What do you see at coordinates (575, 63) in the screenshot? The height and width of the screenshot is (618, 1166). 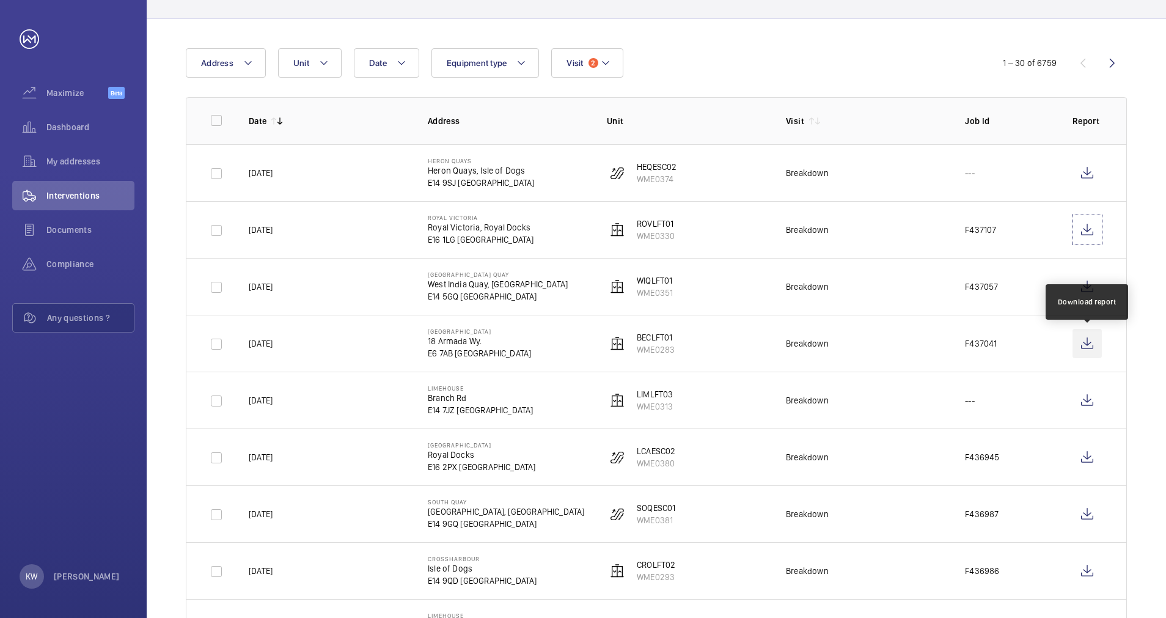 I see `span: Visit` at bounding box center [575, 63].